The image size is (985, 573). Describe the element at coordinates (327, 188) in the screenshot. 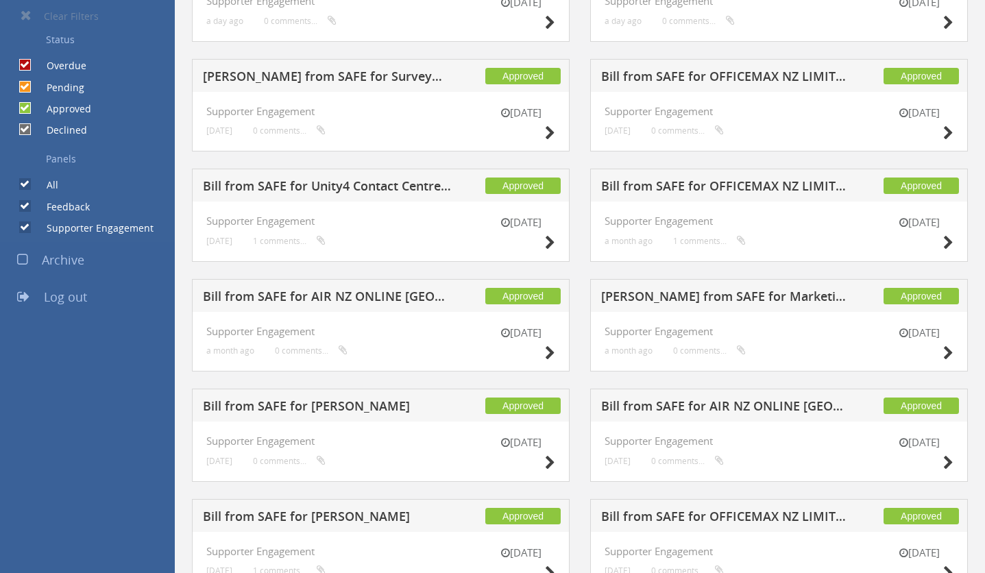

I see `h5: Bill from SAFE for Unity4 Contact Centre Outsourcing NZ Ltd` at that location.